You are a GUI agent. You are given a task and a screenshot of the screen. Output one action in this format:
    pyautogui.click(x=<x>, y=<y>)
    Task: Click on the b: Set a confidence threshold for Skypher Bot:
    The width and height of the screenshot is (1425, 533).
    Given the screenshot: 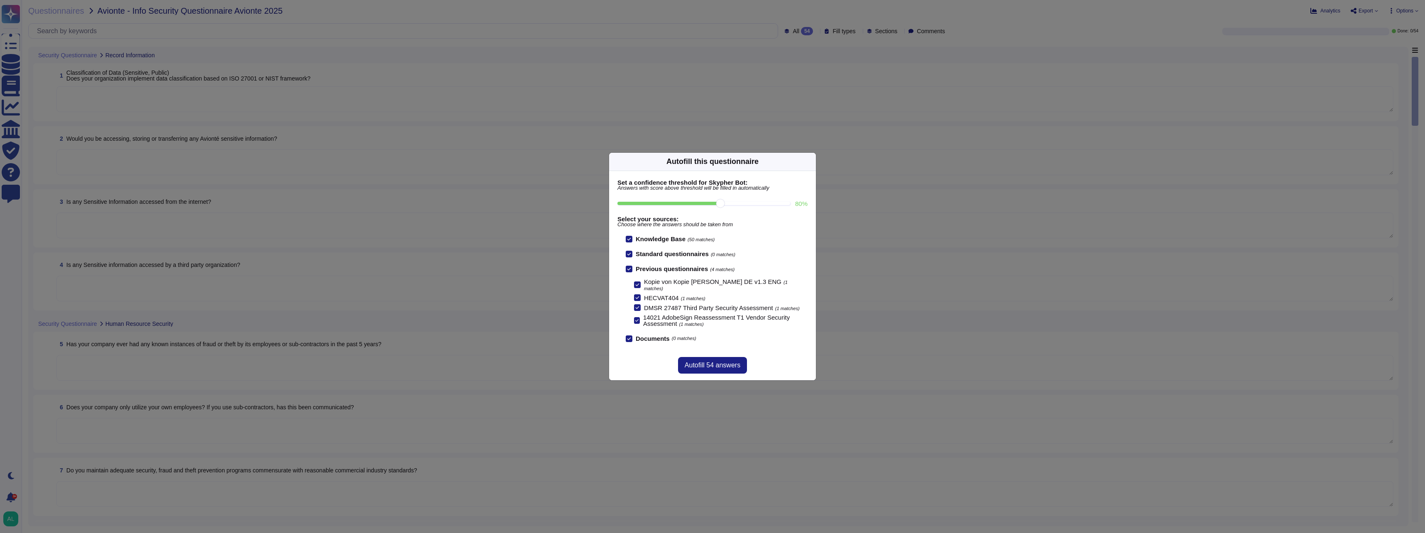 What is the action you would take?
    pyautogui.click(x=712, y=182)
    